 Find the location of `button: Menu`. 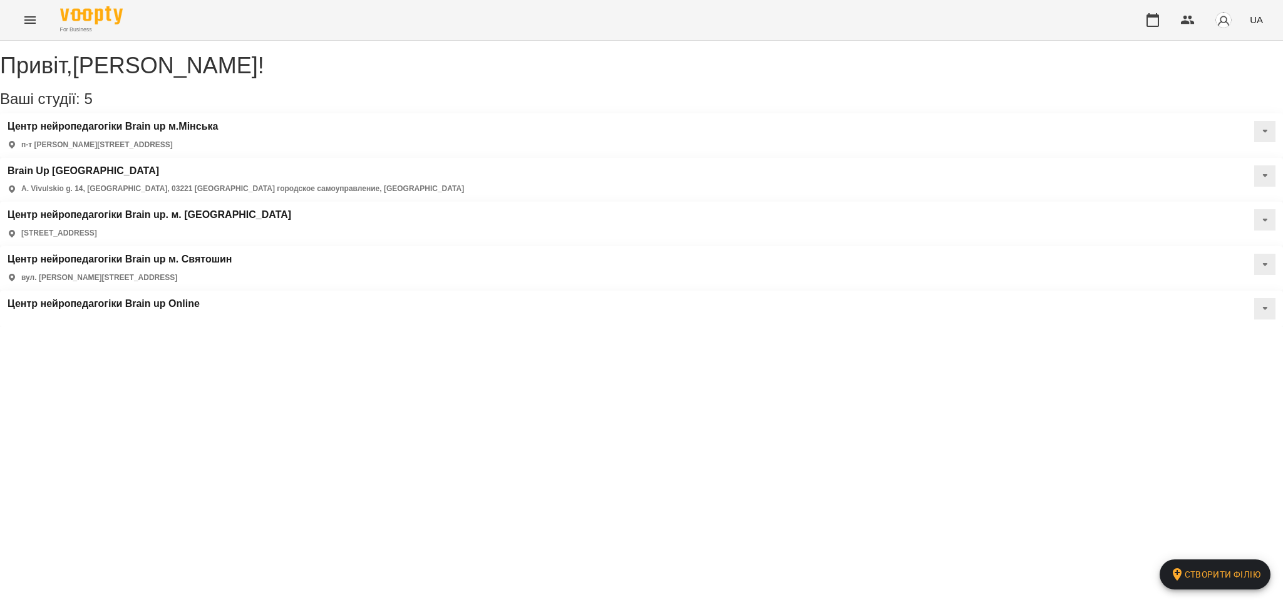

button: Menu is located at coordinates (30, 20).